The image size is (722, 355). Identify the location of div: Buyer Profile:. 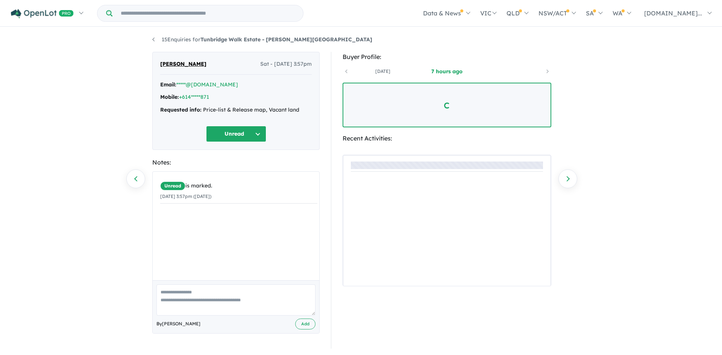
(447, 57).